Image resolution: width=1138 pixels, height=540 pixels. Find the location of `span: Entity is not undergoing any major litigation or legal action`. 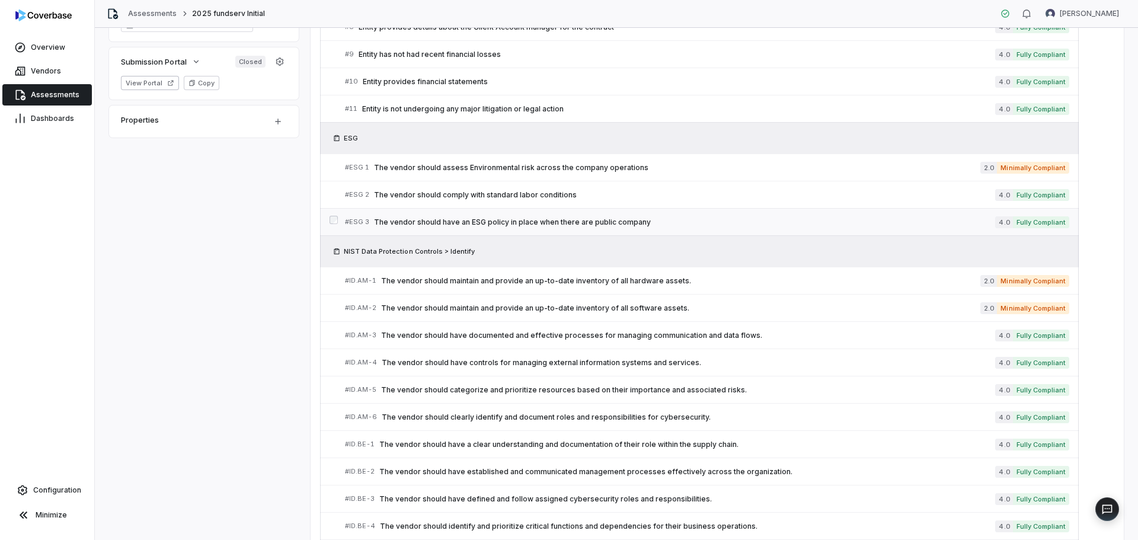

span: Entity is not undergoing any major litigation or legal action is located at coordinates (678, 109).